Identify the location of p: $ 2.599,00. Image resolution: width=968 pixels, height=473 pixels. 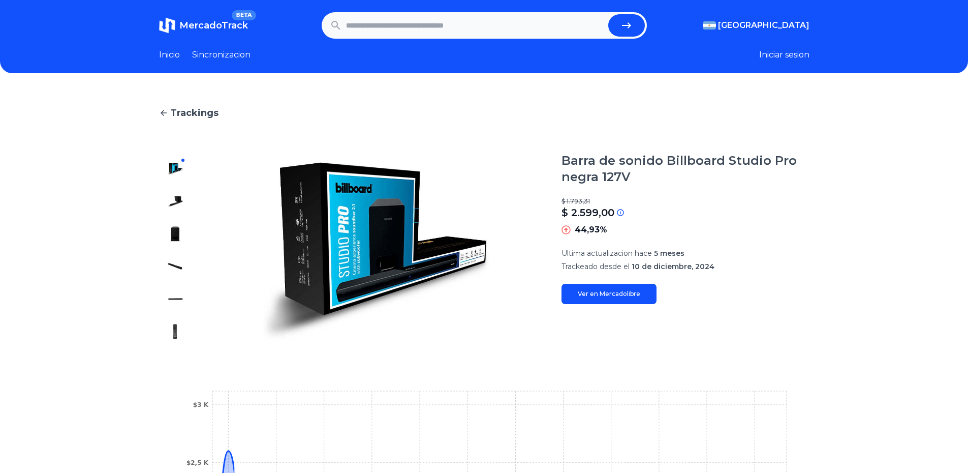
(588, 212).